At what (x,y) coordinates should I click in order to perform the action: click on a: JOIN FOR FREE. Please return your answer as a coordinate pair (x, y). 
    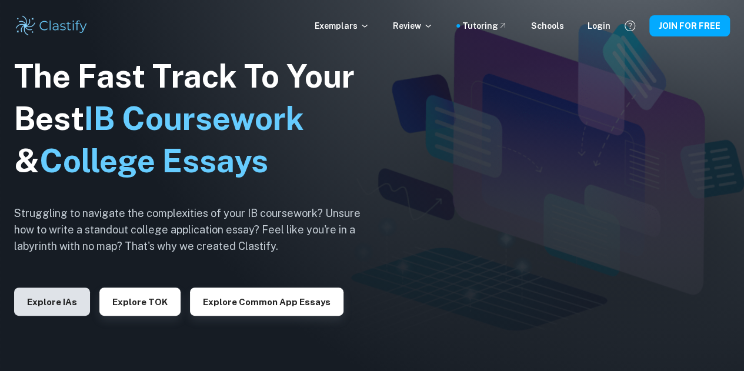
    Looking at the image, I should click on (690, 26).